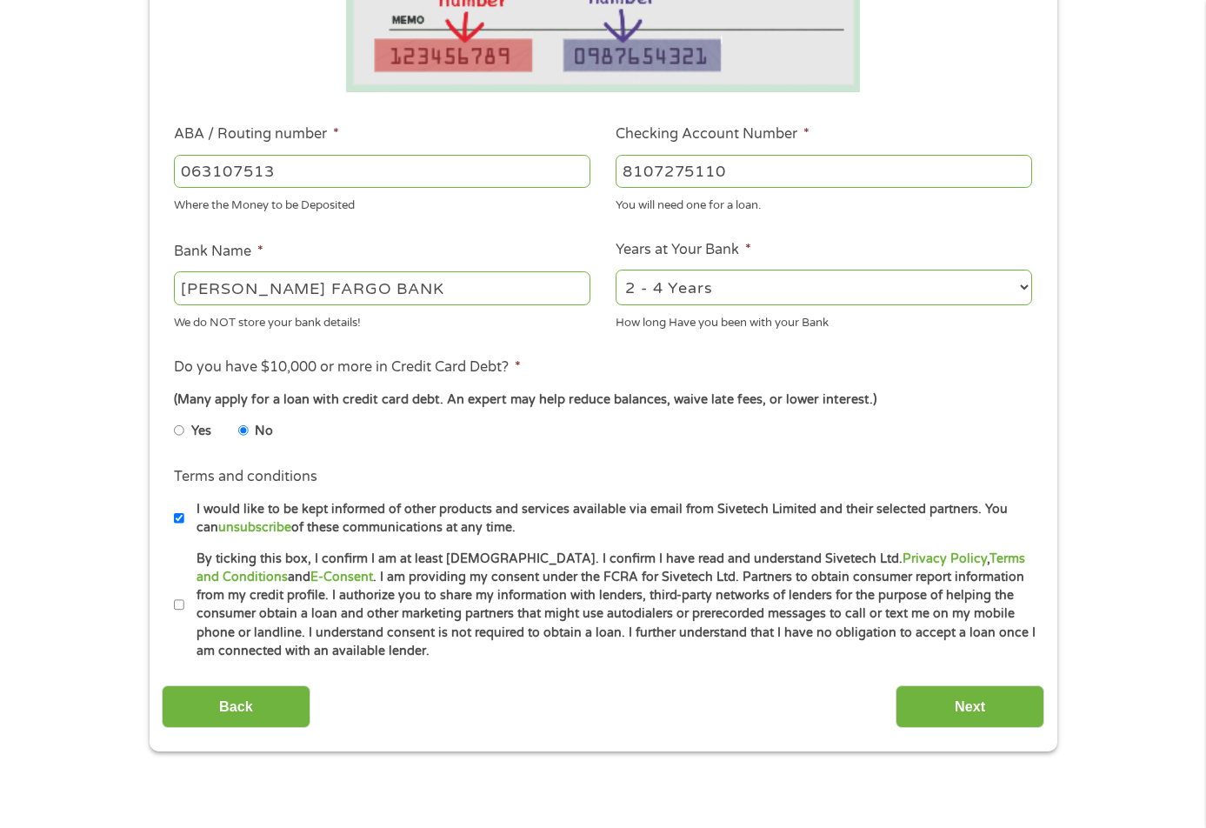 This screenshot has width=1206, height=828. Describe the element at coordinates (823, 171) in the screenshot. I see `input: 345634636` at that location.